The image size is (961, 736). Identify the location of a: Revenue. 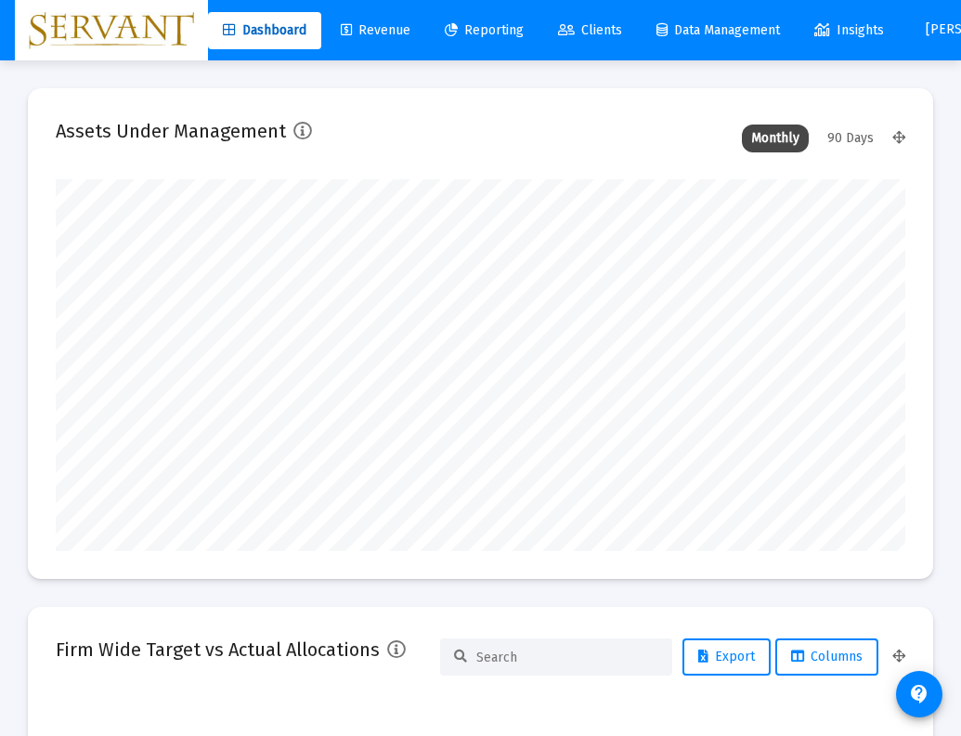
(375, 31).